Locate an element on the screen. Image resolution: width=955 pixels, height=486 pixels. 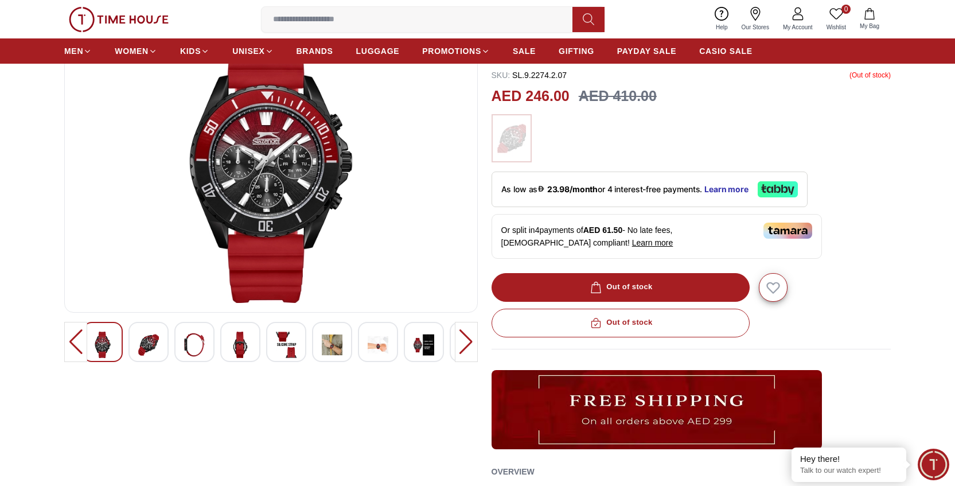
a: BRANDS is located at coordinates (315, 51).